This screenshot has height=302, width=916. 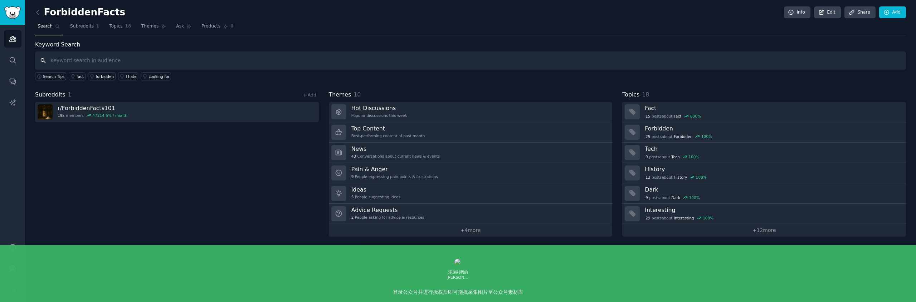 What do you see at coordinates (110, 116) in the screenshot?
I see `div: 47214.6 % / month` at bounding box center [110, 116].